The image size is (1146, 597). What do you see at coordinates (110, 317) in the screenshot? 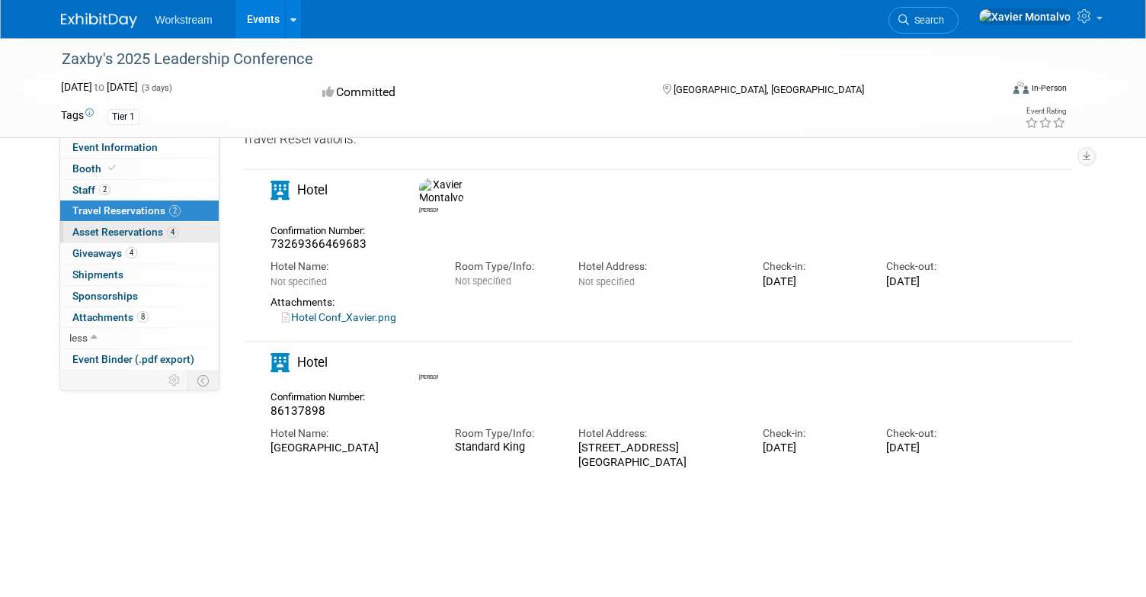
I see `span: Attachments` at bounding box center [110, 317].